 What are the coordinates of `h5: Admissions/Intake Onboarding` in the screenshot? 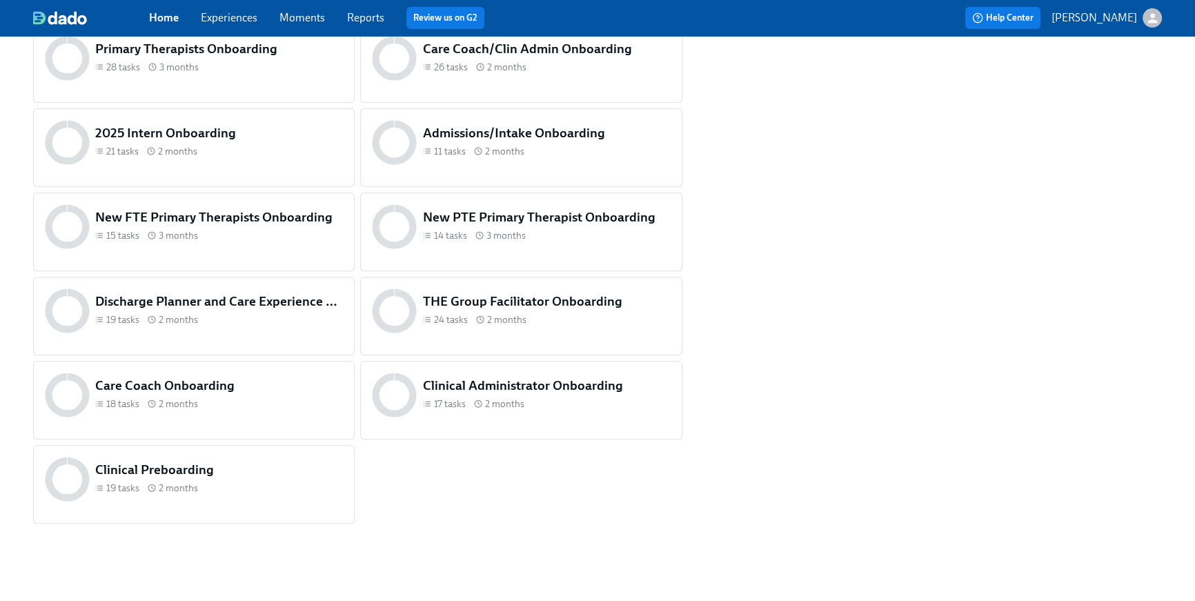 It's located at (546, 133).